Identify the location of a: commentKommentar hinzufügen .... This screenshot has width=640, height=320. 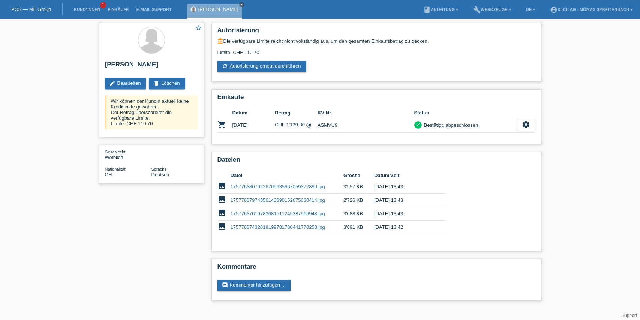
(254, 285).